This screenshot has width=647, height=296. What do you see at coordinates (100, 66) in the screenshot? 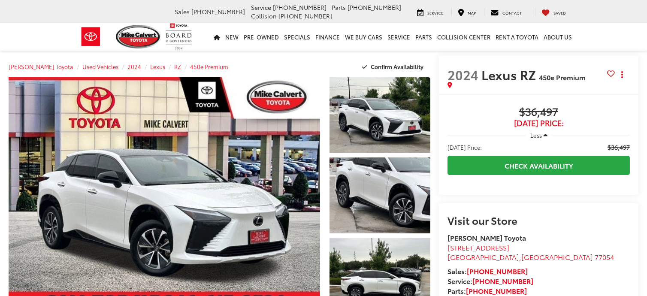
I see `span: Used Vehicles` at bounding box center [100, 66].